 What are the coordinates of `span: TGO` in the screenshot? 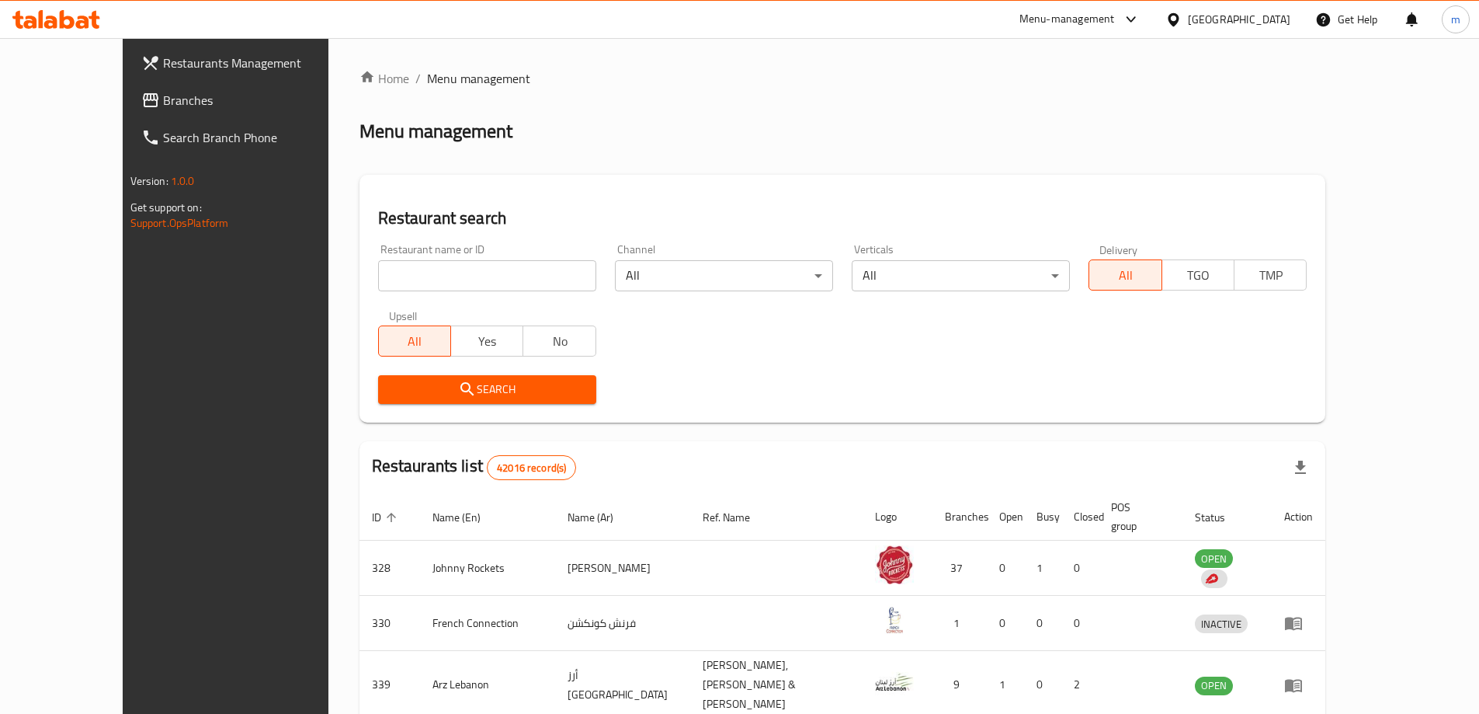 It's located at (1198, 275).